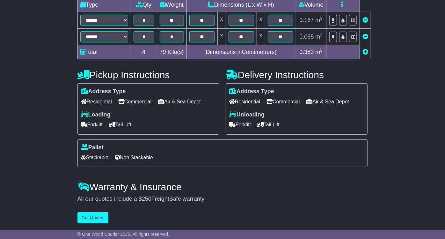  What do you see at coordinates (95, 157) in the screenshot?
I see `span: Stackable` at bounding box center [95, 157].